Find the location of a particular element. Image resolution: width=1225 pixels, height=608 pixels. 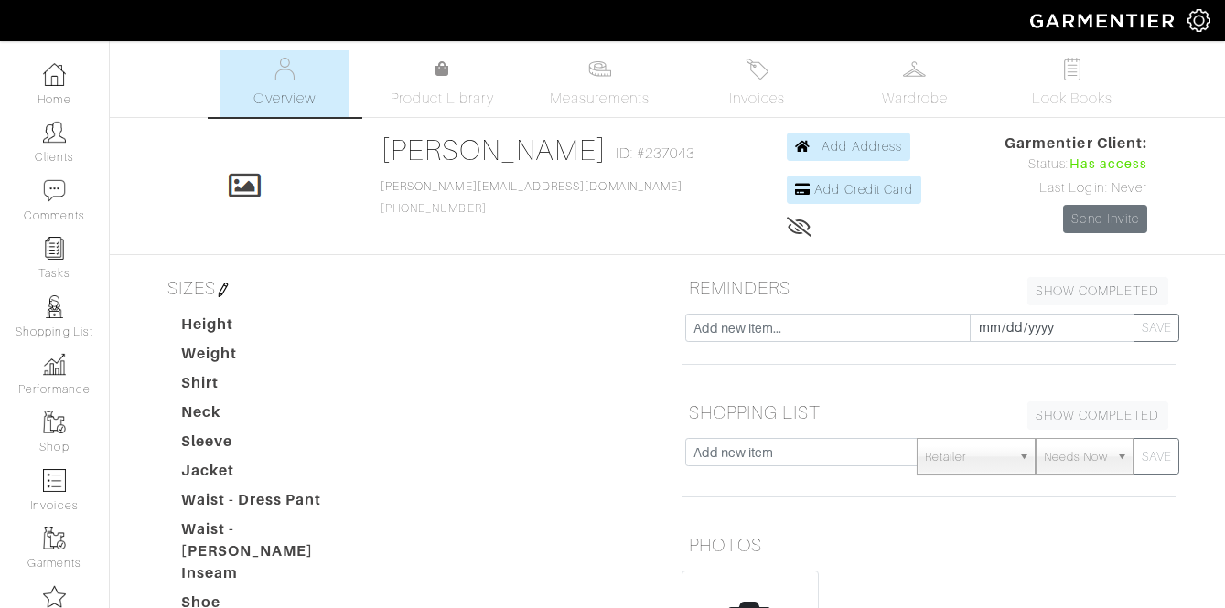

span: Look Books is located at coordinates (1072, 99).